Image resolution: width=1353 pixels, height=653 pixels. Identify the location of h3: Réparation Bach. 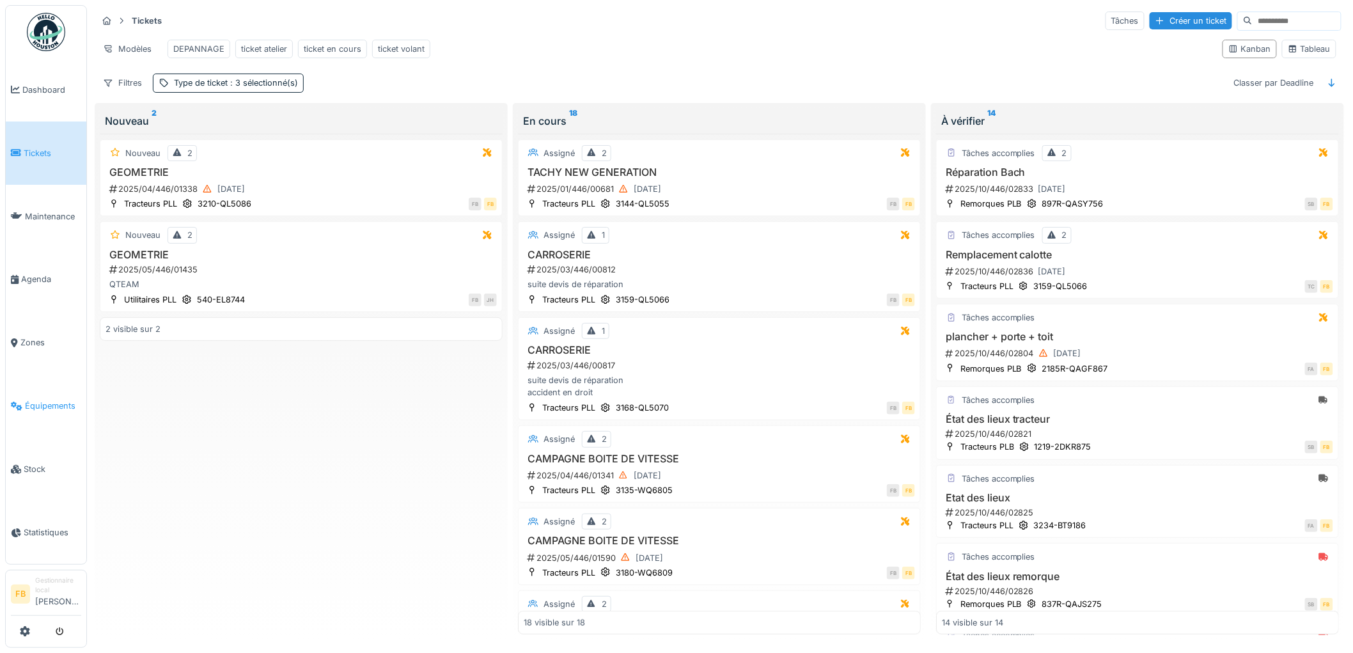
(1137, 172).